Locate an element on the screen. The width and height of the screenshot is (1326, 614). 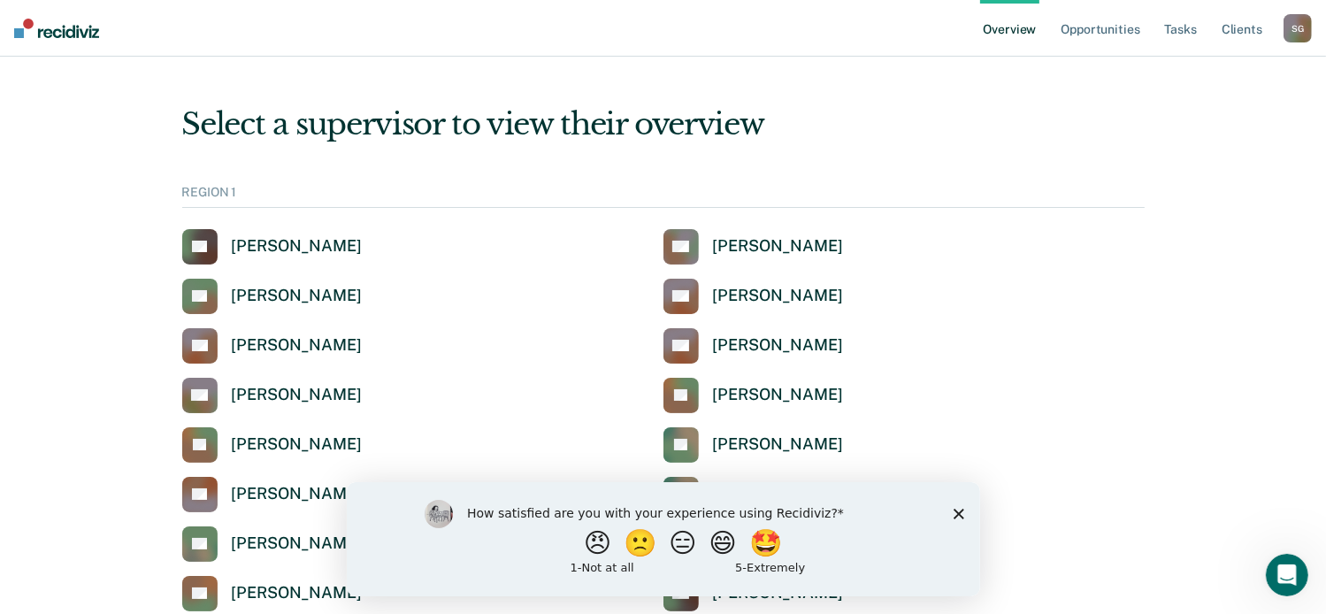
button: 3 is located at coordinates (337, 61).